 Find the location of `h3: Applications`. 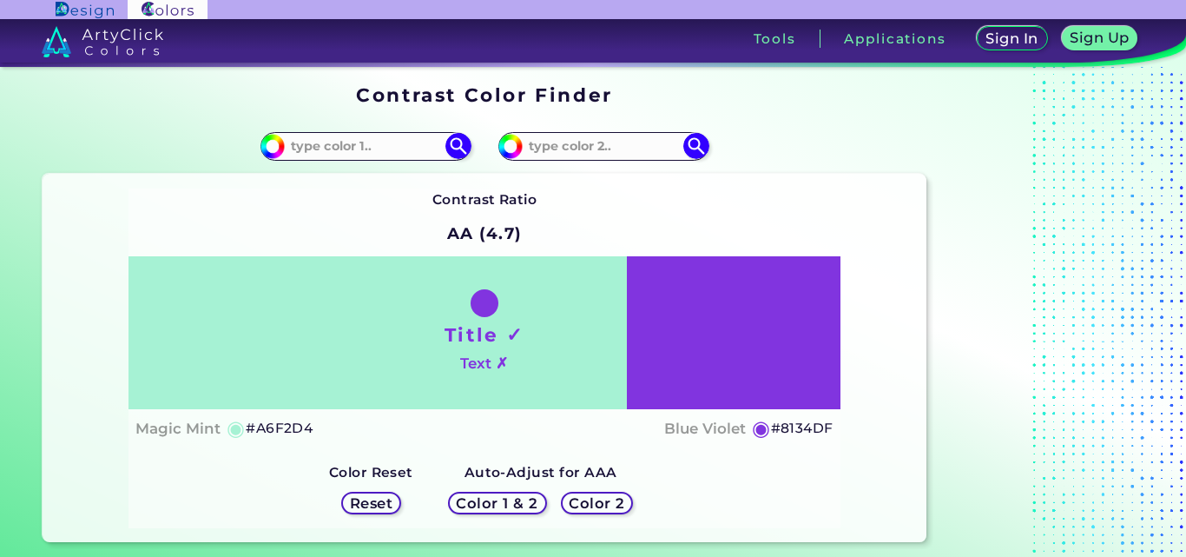

h3: Applications is located at coordinates (895, 38).